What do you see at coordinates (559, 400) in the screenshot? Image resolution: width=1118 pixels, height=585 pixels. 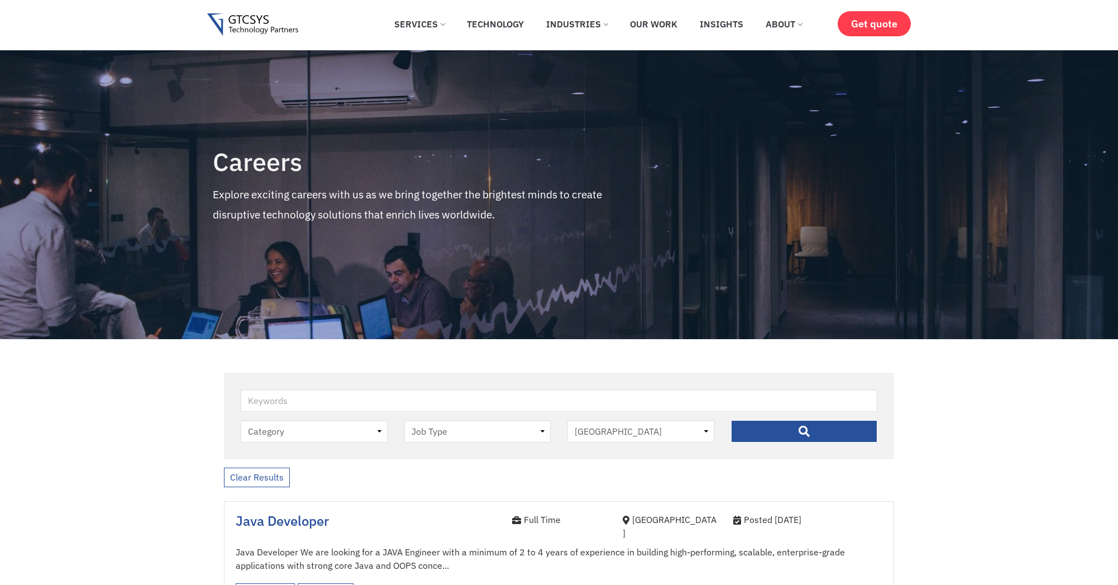 I see `input: Keywords` at bounding box center [559, 400].